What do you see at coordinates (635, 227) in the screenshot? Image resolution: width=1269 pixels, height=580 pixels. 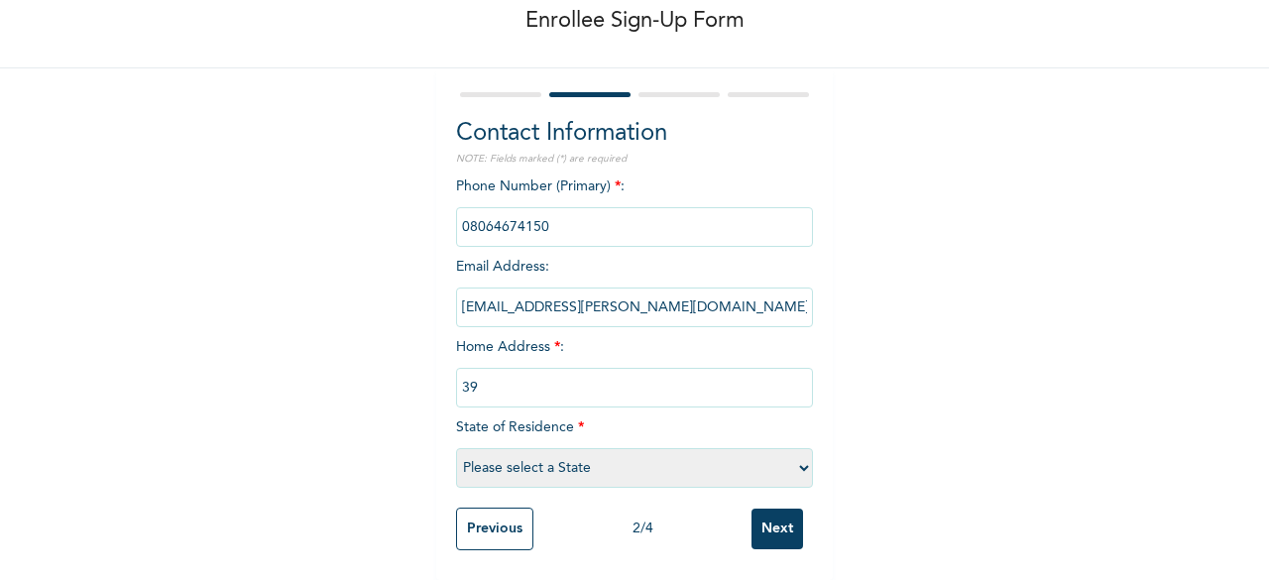 I see `input: Enter Primary Phone Number` at bounding box center [635, 227].